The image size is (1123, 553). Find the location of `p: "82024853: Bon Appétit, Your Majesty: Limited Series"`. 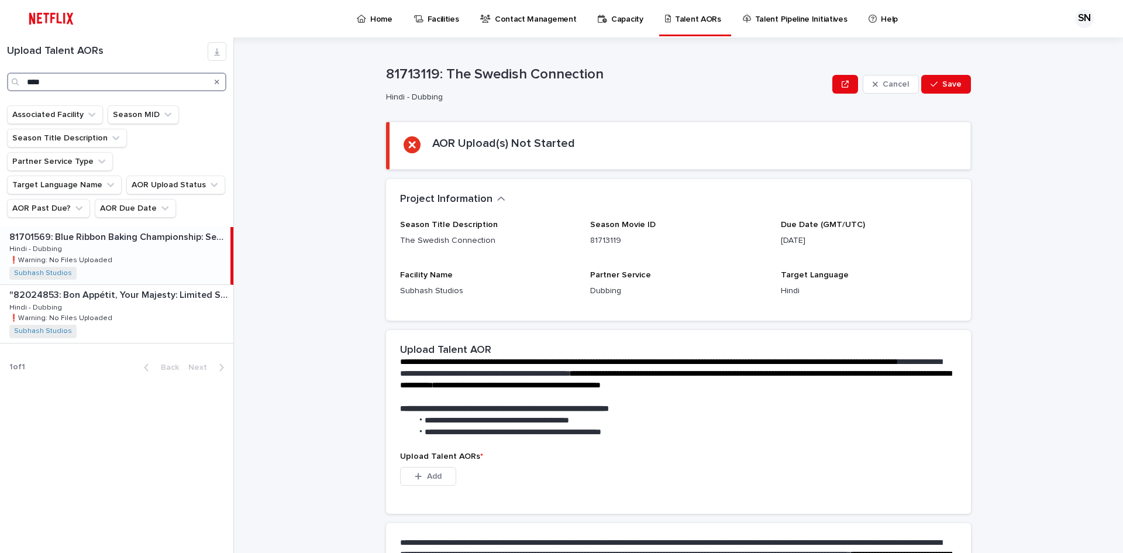

p: "82024853: Bon Appétit, Your Majesty: Limited Series" is located at coordinates (120, 294).